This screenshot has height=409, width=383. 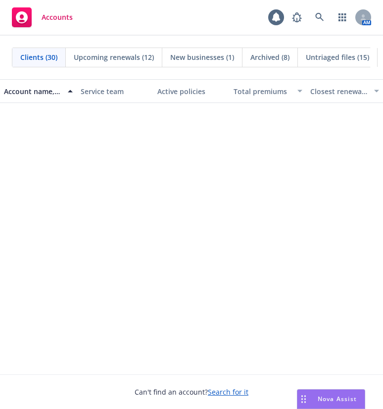 What do you see at coordinates (191, 391) in the screenshot?
I see `span: Can't find an account?` at bounding box center [191, 391].